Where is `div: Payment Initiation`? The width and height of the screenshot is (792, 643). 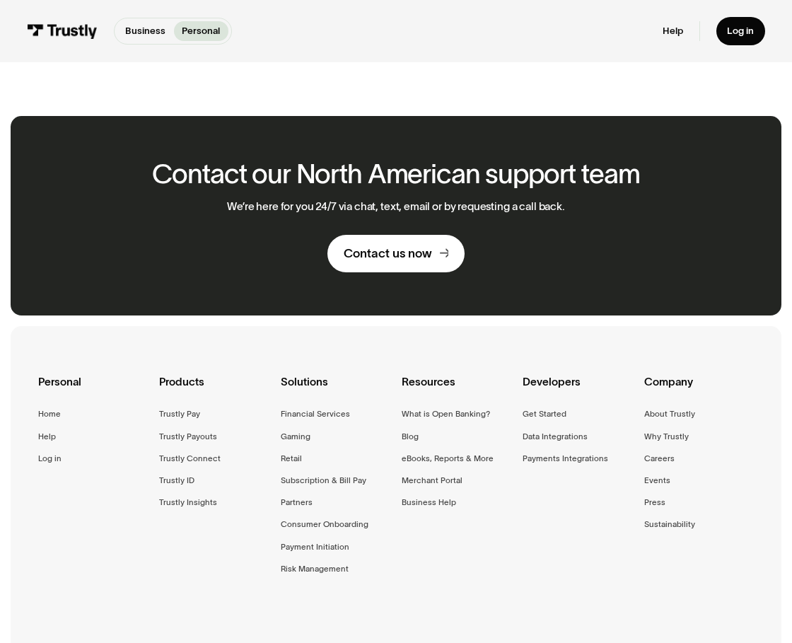
div: Payment Initiation is located at coordinates (315, 547).